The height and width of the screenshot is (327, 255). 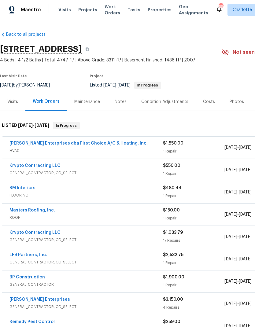 What do you see at coordinates (46, 102) in the screenshot?
I see `div: Work Orders` at bounding box center [46, 102].